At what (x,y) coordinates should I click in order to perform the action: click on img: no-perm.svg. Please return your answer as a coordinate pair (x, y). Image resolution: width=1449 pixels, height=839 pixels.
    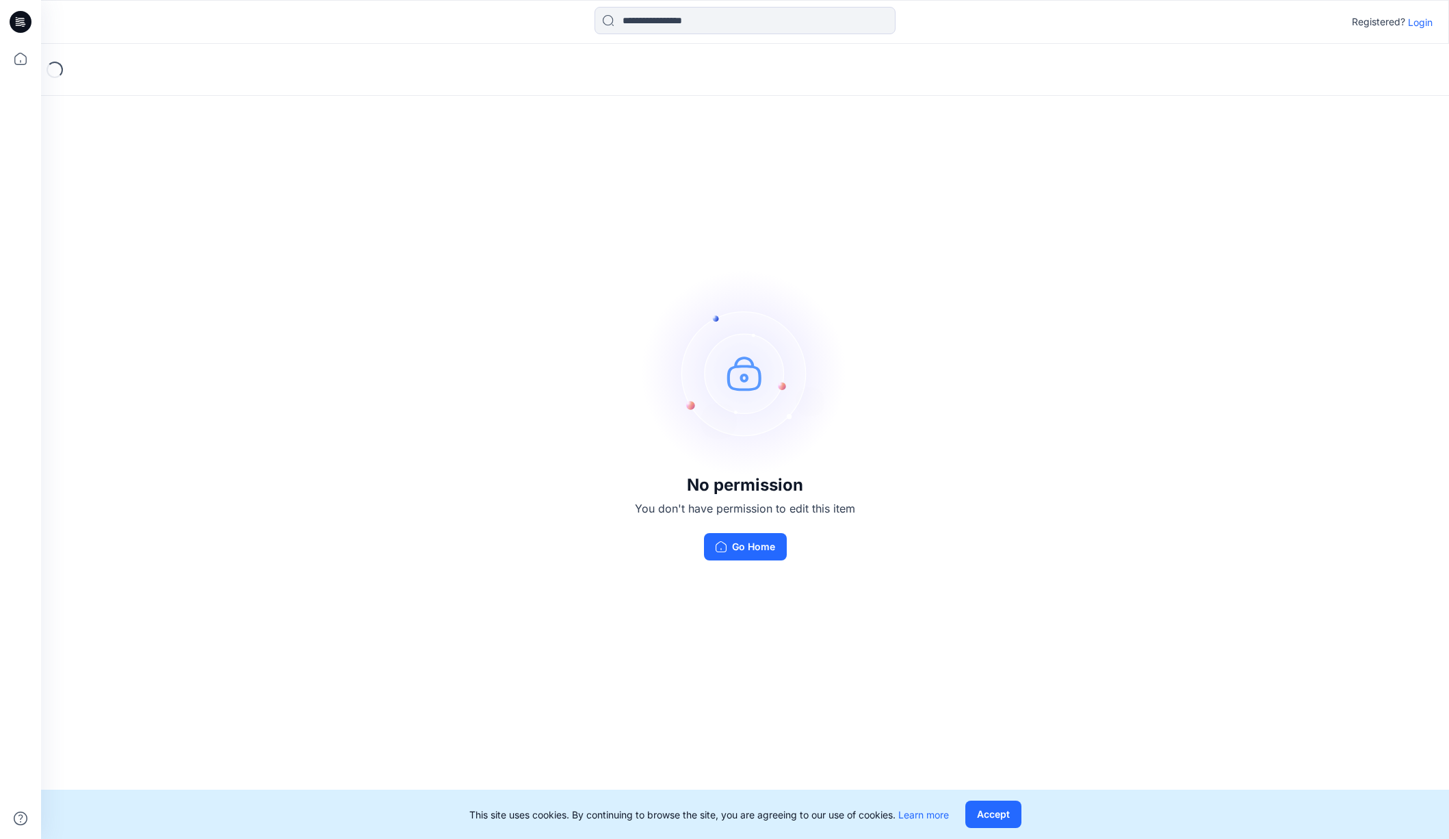
    Looking at the image, I should click on (745, 373).